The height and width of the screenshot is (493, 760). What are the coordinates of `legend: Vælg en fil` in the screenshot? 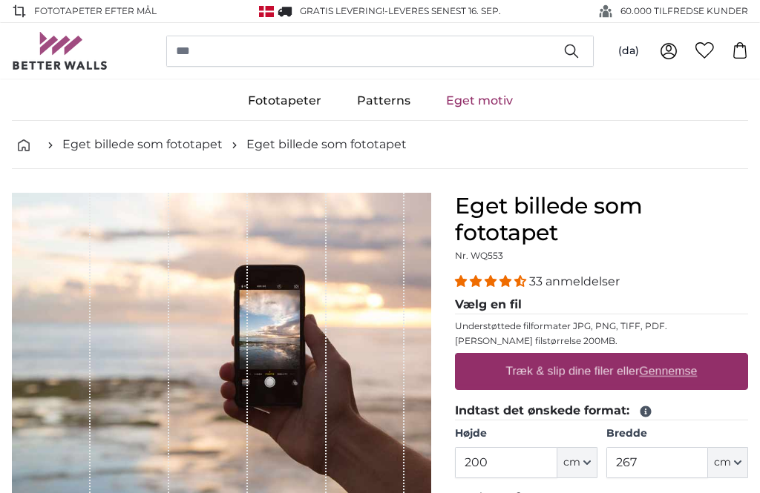 It's located at (601, 305).